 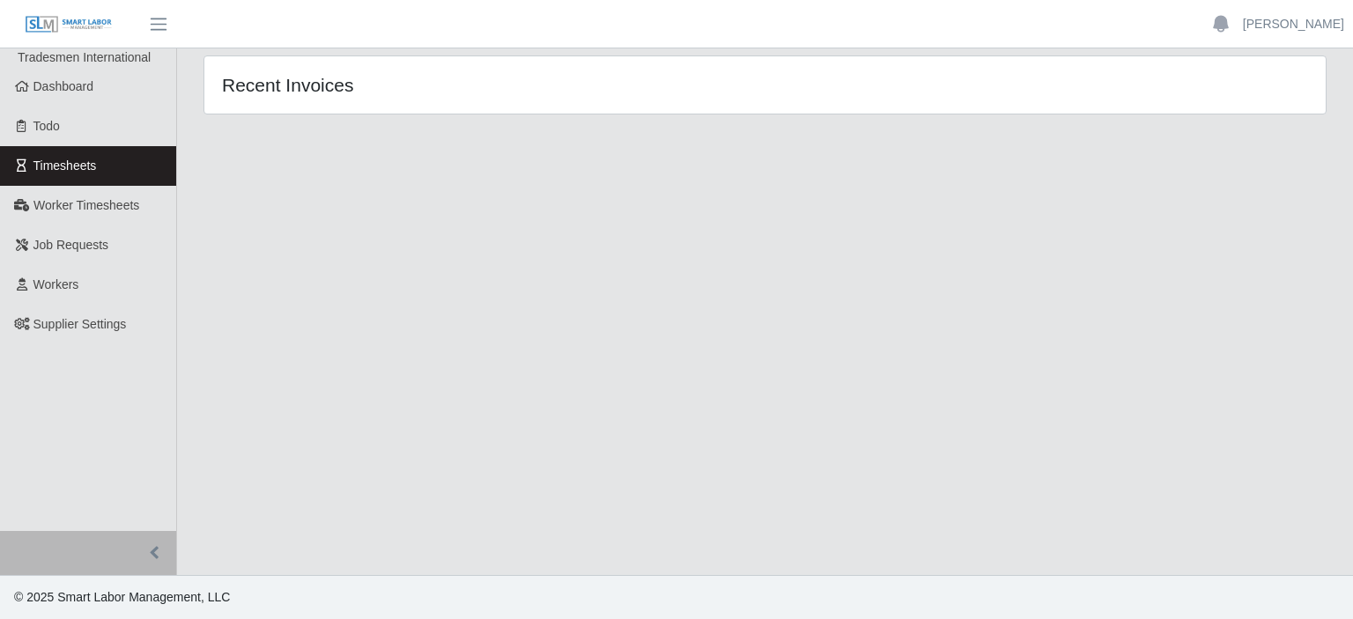 I want to click on span: Workers, so click(x=56, y=285).